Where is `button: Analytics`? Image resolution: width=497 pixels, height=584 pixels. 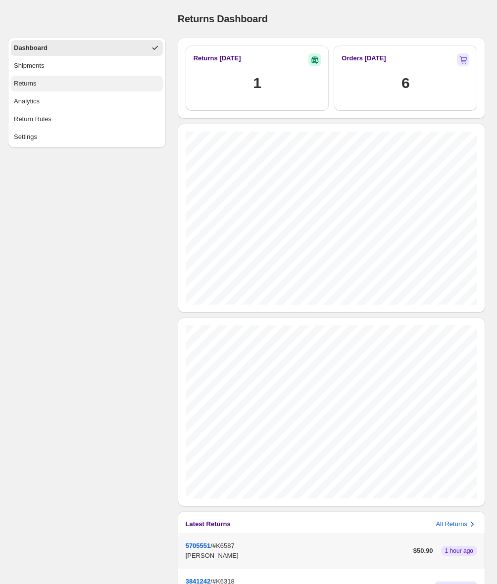 button: Analytics is located at coordinates (87, 101).